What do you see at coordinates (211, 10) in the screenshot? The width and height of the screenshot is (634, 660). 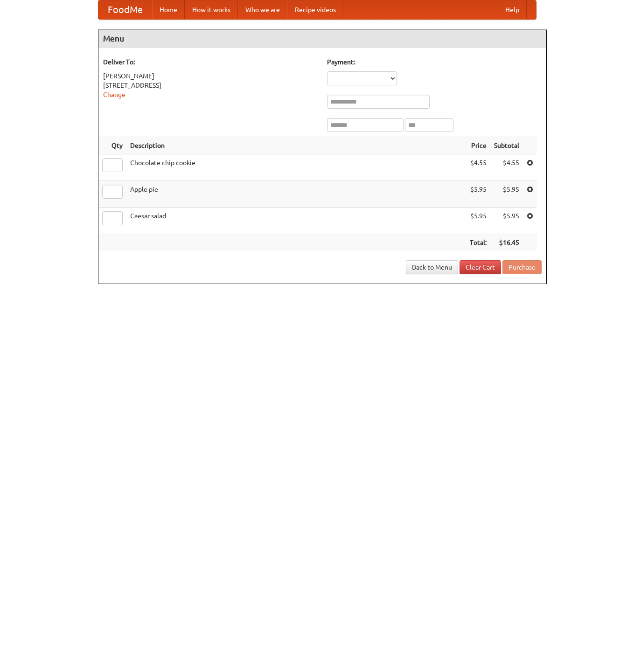 I see `a: How it works` at bounding box center [211, 10].